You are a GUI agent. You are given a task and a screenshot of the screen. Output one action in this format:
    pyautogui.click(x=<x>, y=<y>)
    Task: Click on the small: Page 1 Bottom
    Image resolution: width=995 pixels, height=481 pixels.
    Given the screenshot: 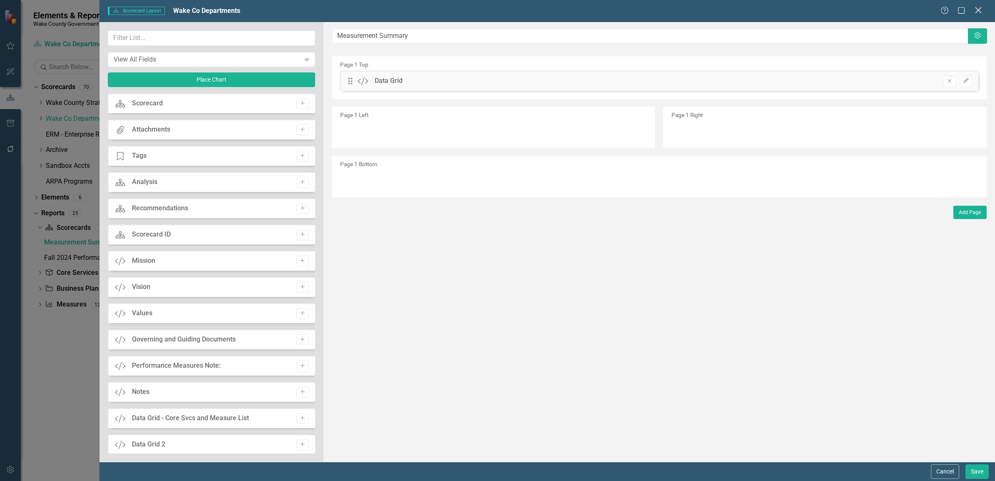 What is the action you would take?
    pyautogui.click(x=358, y=164)
    